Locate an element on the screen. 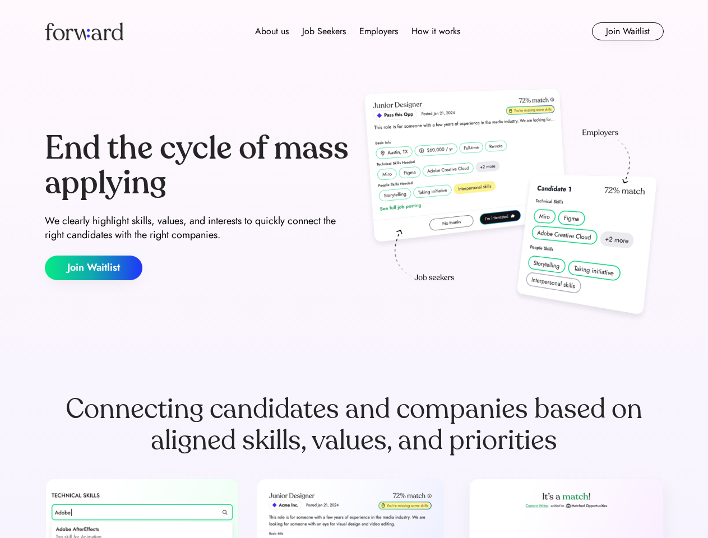 The height and width of the screenshot is (538, 708). img: hero-image.png is located at coordinates (511, 206).